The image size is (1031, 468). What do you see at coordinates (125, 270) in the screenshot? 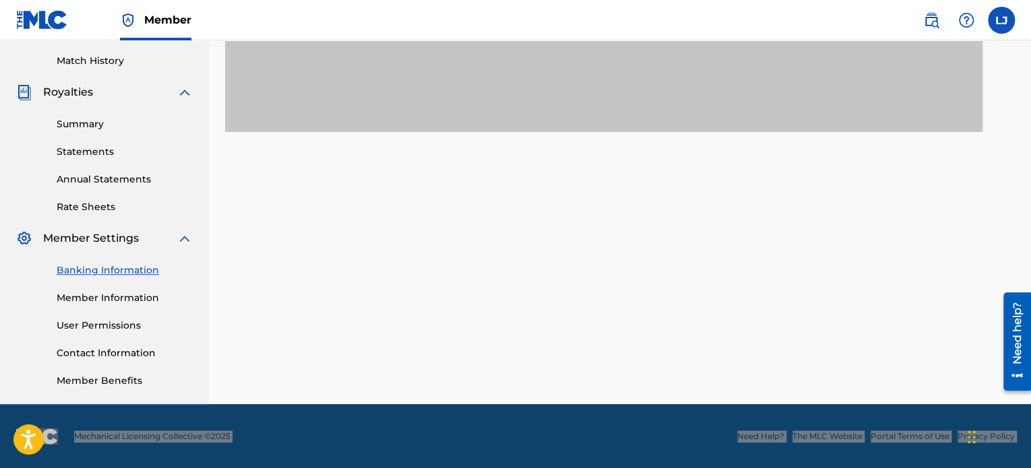
I see `a: Banking Information` at bounding box center [125, 270].